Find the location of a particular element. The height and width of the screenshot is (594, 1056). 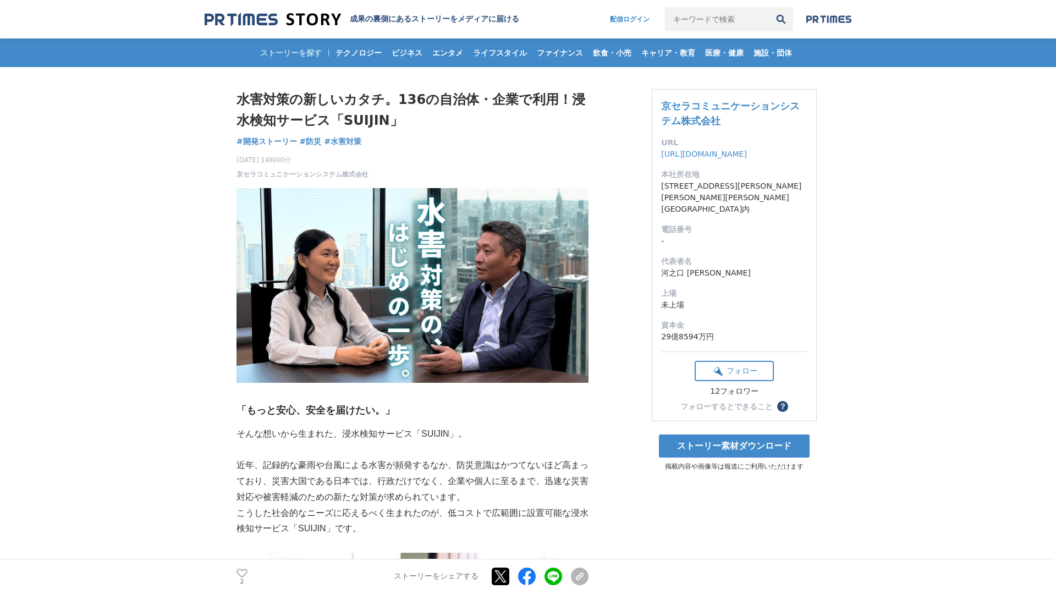

img: 成果の裏側にあるストーリーをメディアに届ける is located at coordinates (273, 19).